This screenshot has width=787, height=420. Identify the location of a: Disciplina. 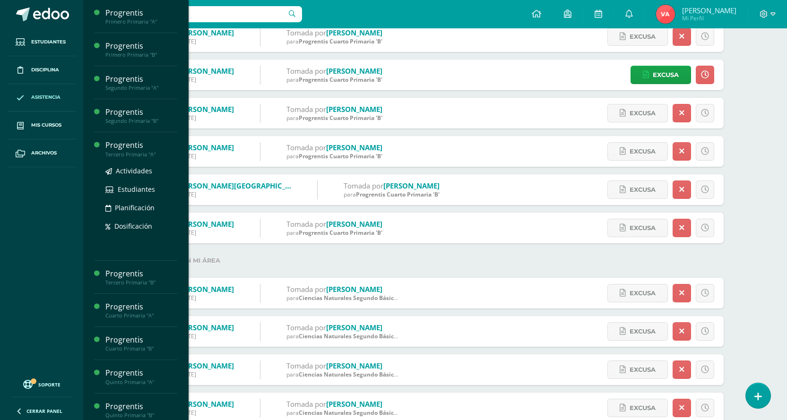
(42, 70).